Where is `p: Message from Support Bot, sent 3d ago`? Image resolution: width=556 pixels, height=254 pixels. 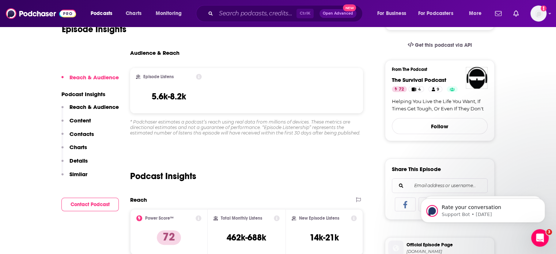
p: Message from Support Bot, sent 3d ago is located at coordinates (79, 31).